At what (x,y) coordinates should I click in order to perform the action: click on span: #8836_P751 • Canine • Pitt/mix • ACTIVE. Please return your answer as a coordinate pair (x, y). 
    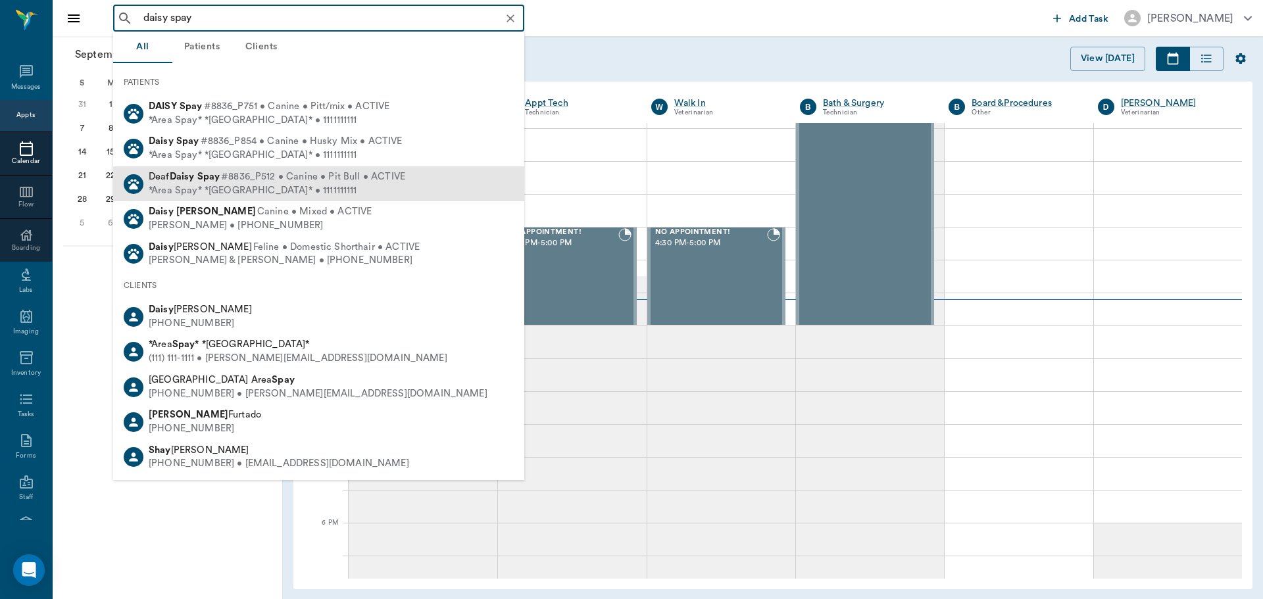
    Looking at the image, I should click on (297, 107).